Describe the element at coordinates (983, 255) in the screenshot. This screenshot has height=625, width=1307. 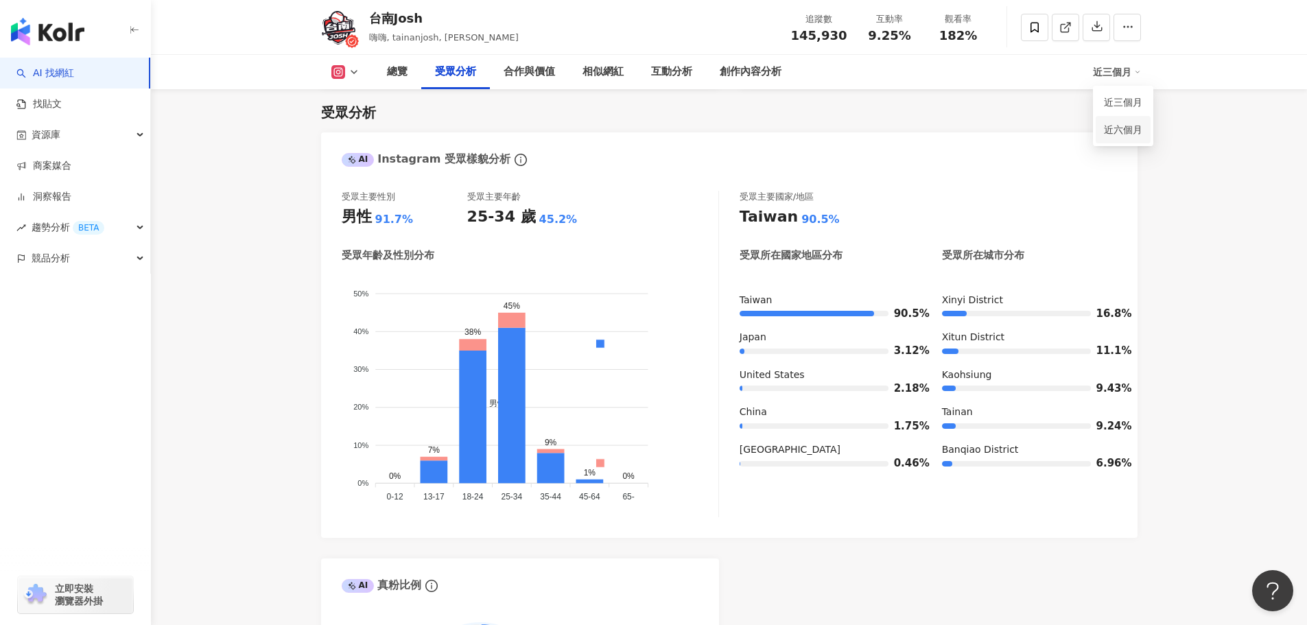
I see `div: 受眾所在城市分布` at that location.